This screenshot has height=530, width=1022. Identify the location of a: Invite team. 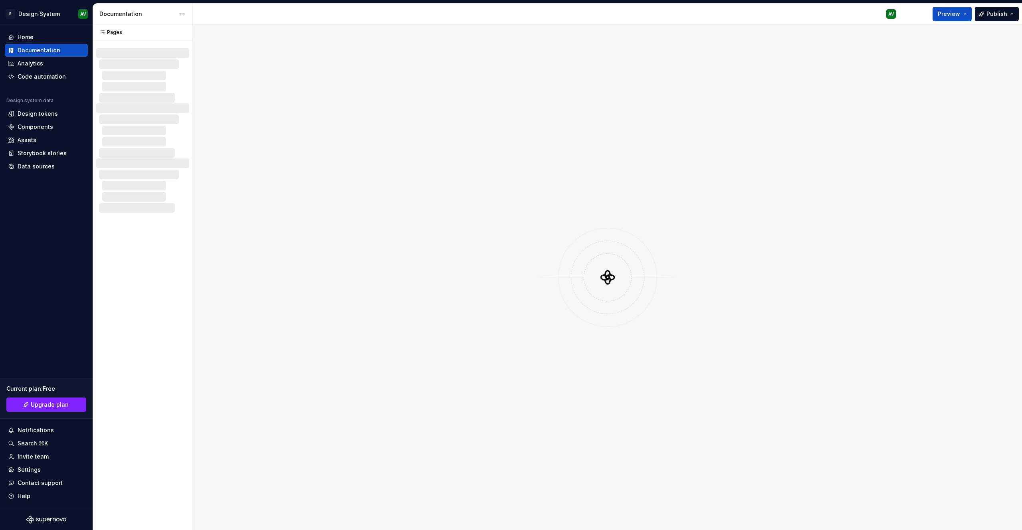
(46, 457).